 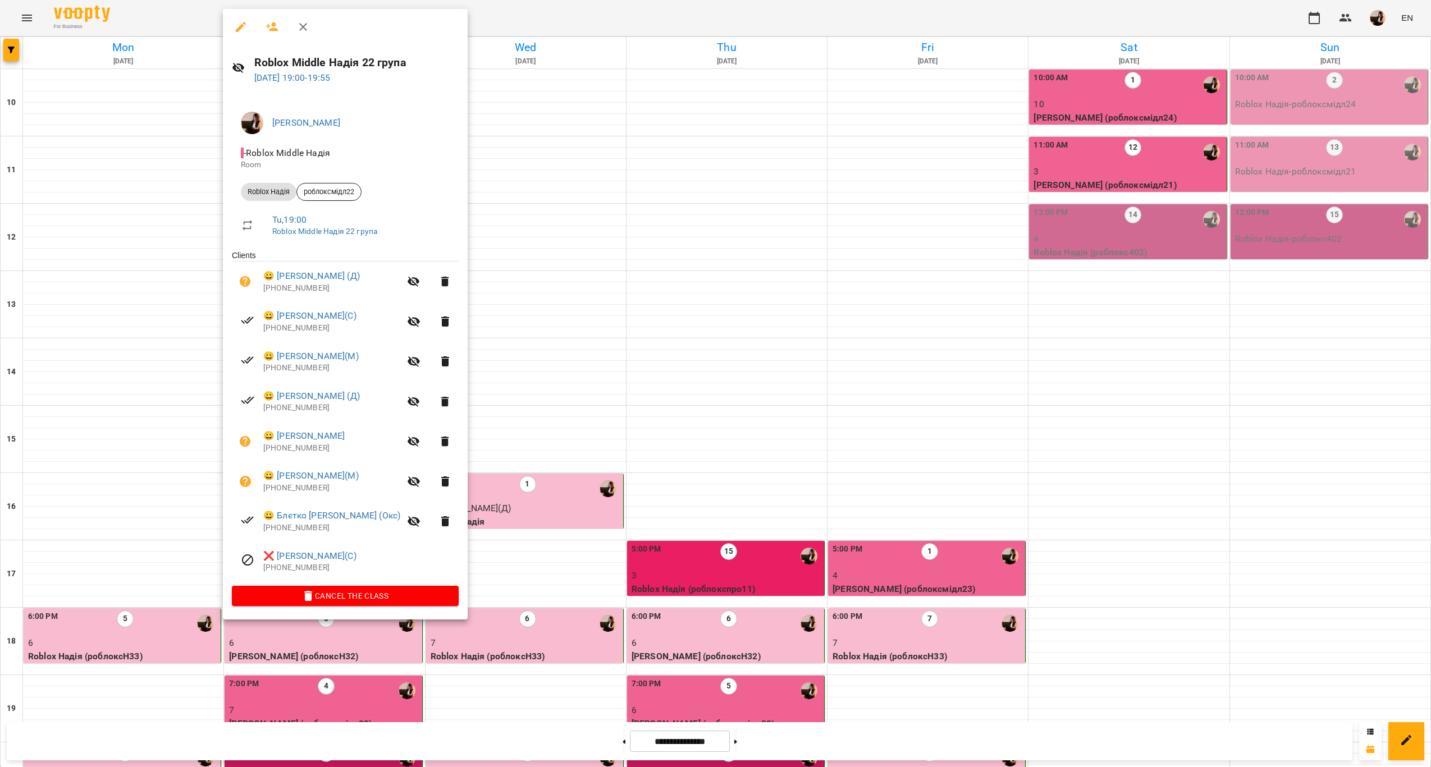 I want to click on button: Cancel the class, so click(x=345, y=596).